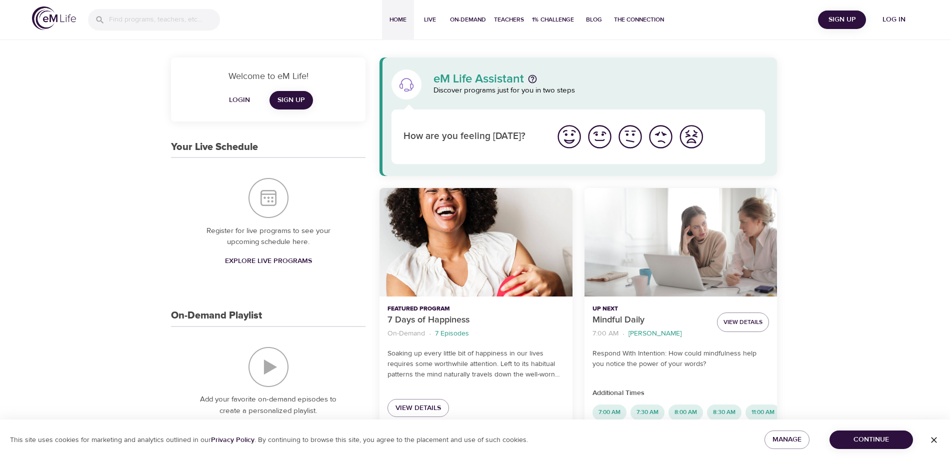 The height and width of the screenshot is (460, 950). I want to click on img: Your Live Schedule, so click(268, 198).